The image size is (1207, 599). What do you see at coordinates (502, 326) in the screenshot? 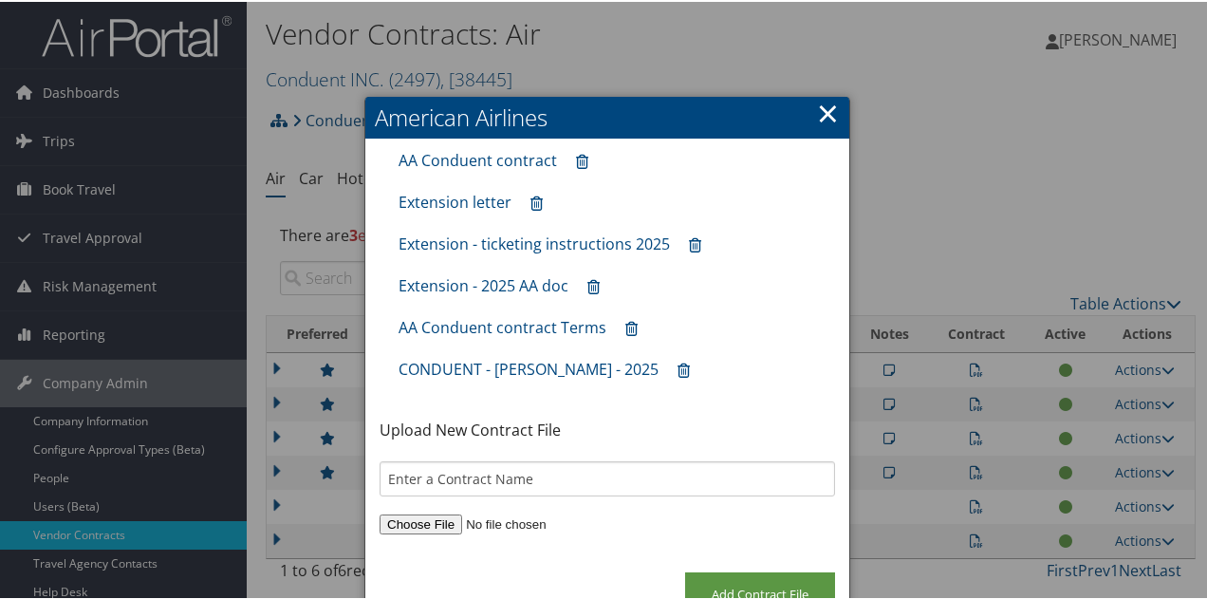
I see `a: AA Conduent contract Terms` at bounding box center [502, 326].